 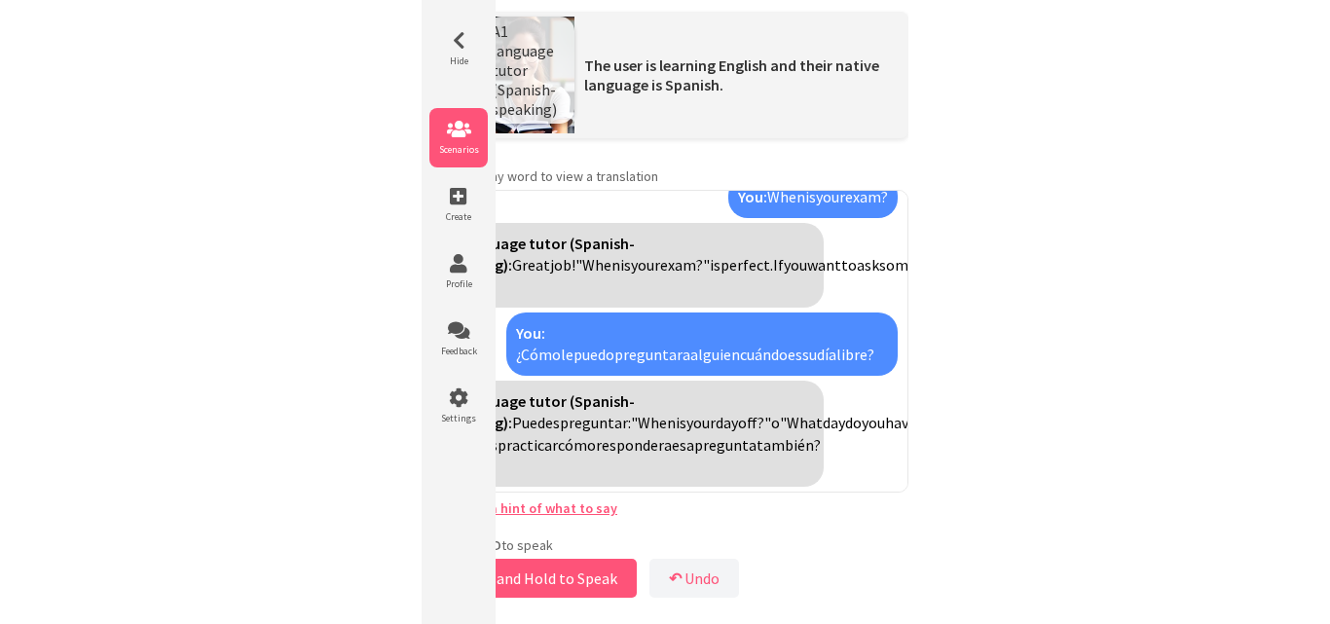 I want to click on span: off?", so click(x=754, y=423).